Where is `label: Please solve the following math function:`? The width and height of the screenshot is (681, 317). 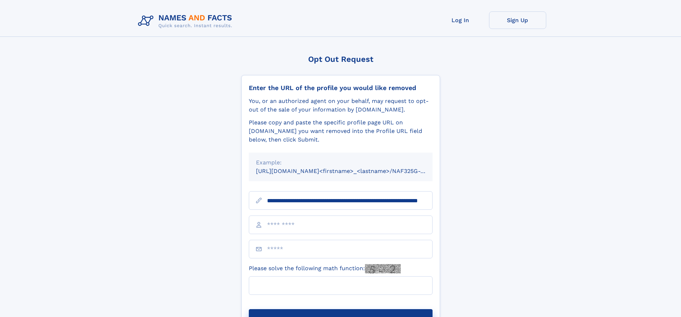
label: Please solve the following math function: is located at coordinates (325, 269).